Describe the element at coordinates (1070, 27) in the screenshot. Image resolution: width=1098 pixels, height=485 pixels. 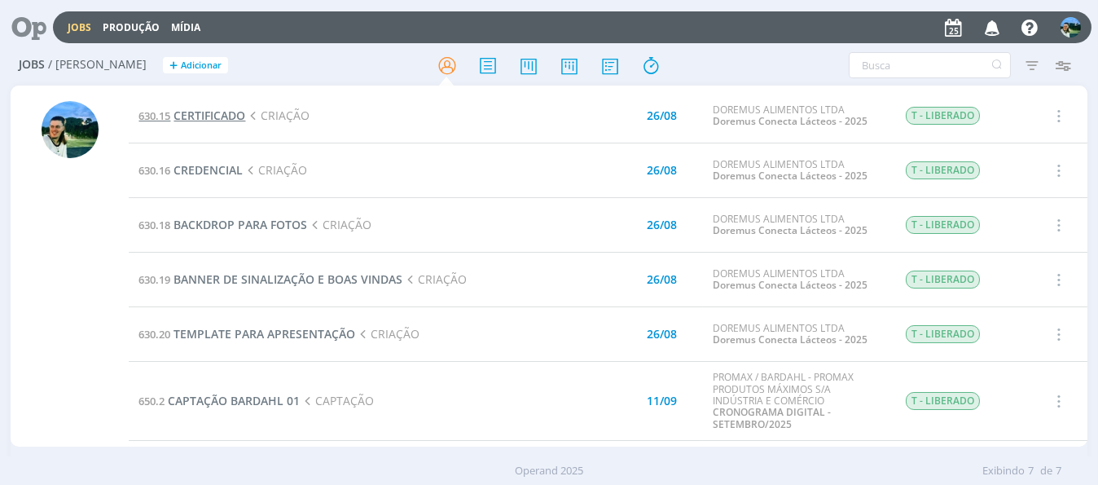
I see `button: V` at that location.